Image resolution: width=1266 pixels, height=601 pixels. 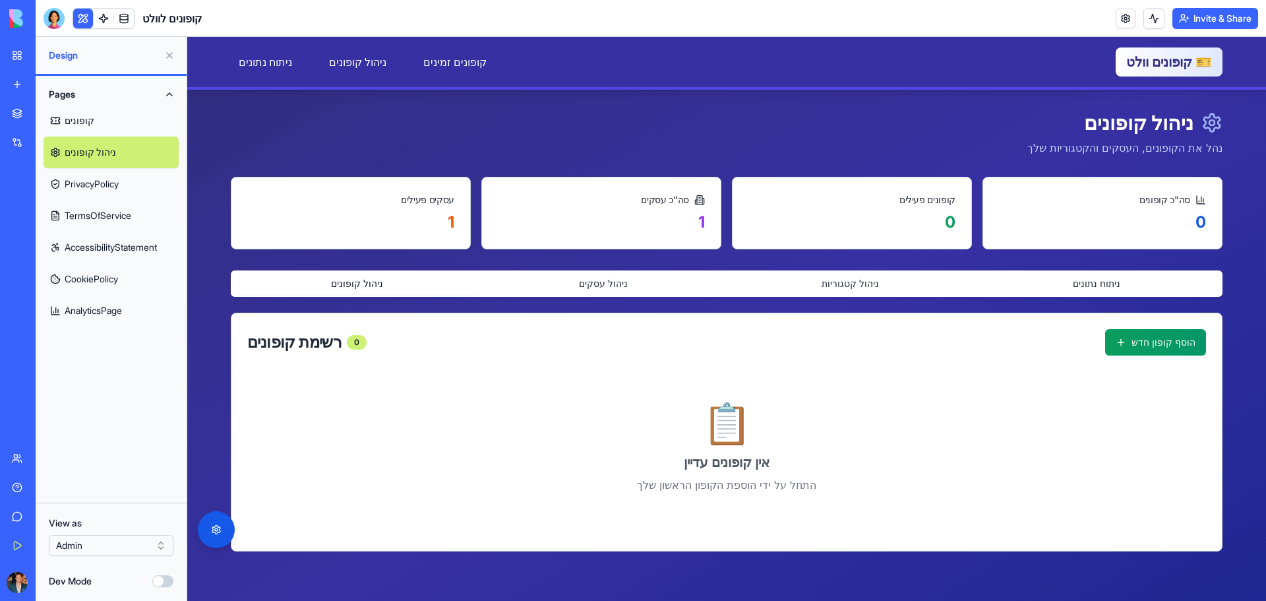 I want to click on button: הוסף קופון חדש, so click(x=968, y=305).